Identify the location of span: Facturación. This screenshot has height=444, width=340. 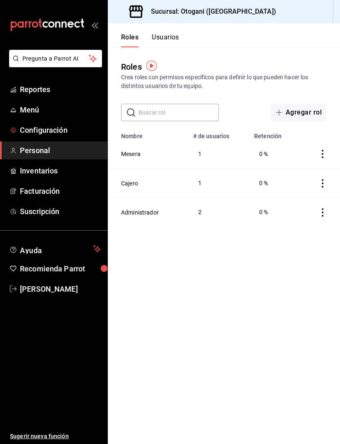
(60, 191).